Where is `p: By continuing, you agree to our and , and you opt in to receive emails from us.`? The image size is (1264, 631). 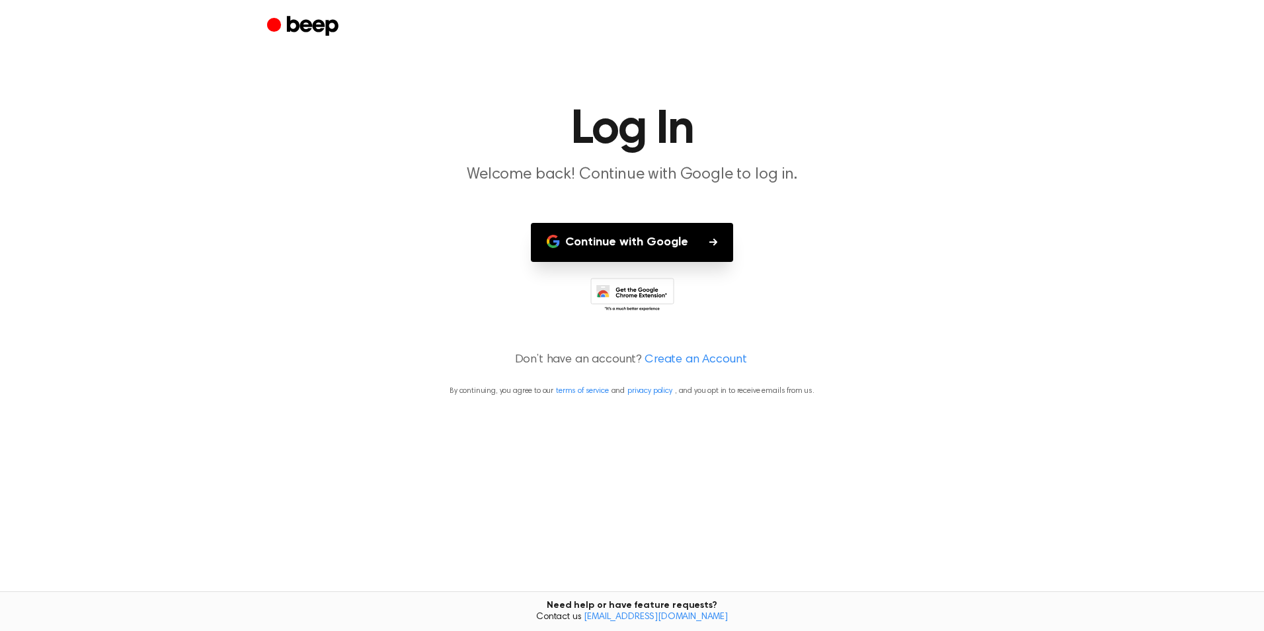
p: By continuing, you agree to our and , and you opt in to receive emails from us. is located at coordinates (632, 391).